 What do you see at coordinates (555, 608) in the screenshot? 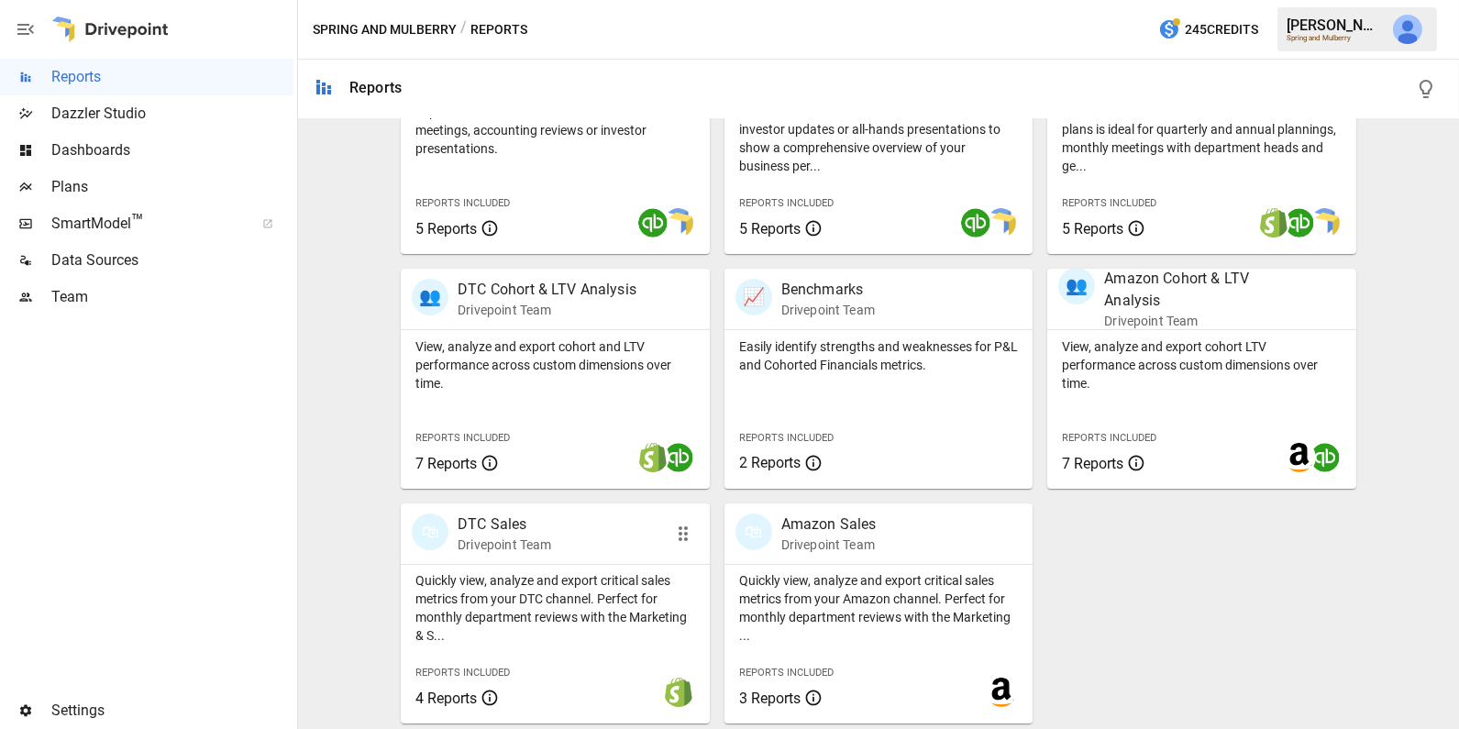
I see `p: Quickly view, analyze and export critical sales metrics from your DTC channel. Perfect for monthl...` at bounding box center [555, 608].